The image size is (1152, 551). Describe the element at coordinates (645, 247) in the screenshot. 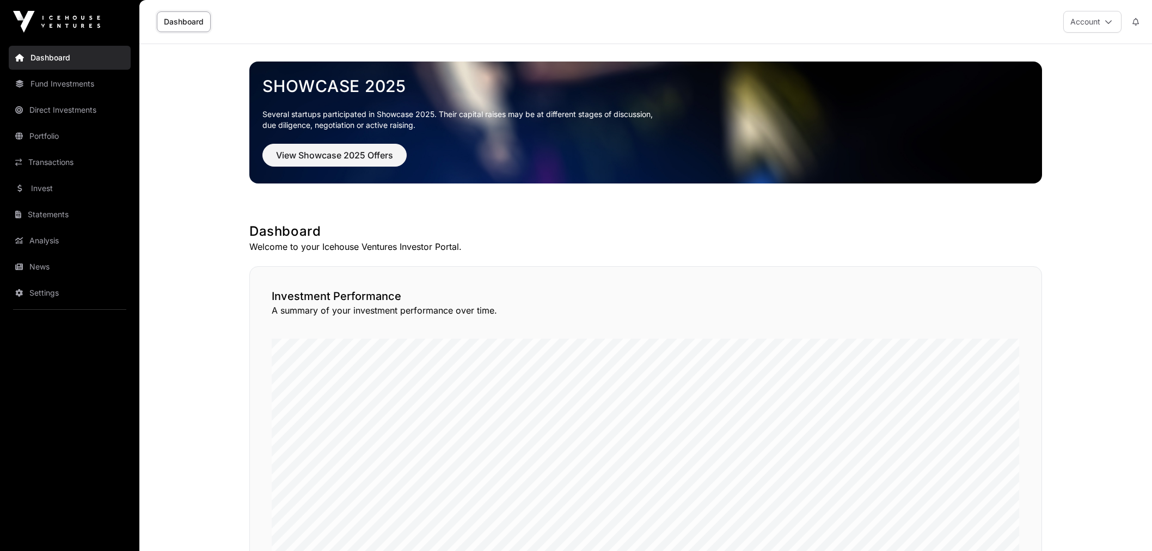

I see `p: Welcome to your Icehouse Ventures Investor Portal.` at that location.